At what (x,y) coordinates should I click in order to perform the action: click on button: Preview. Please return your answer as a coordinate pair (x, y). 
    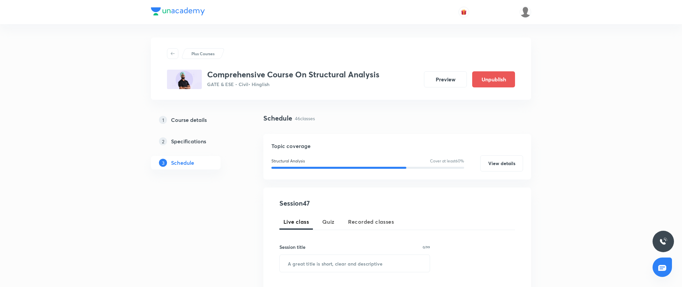
    Looking at the image, I should click on (446, 79).